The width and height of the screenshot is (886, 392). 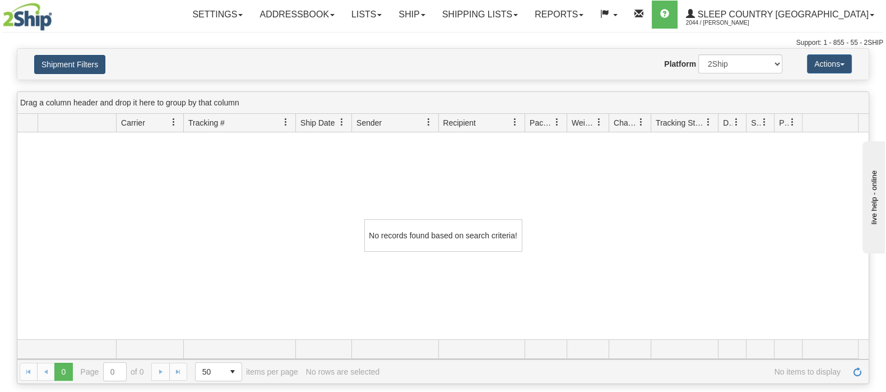 What do you see at coordinates (728, 123) in the screenshot?
I see `span: Delivery Status` at bounding box center [728, 123].